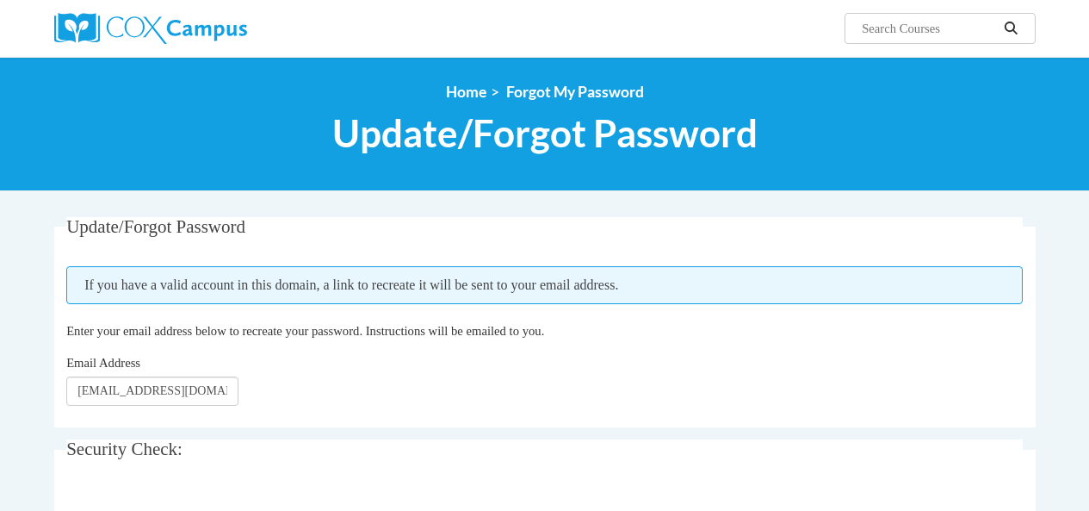 The height and width of the screenshot is (511, 1089). What do you see at coordinates (1011, 28) in the screenshot?
I see `button: Search` at bounding box center [1011, 28].